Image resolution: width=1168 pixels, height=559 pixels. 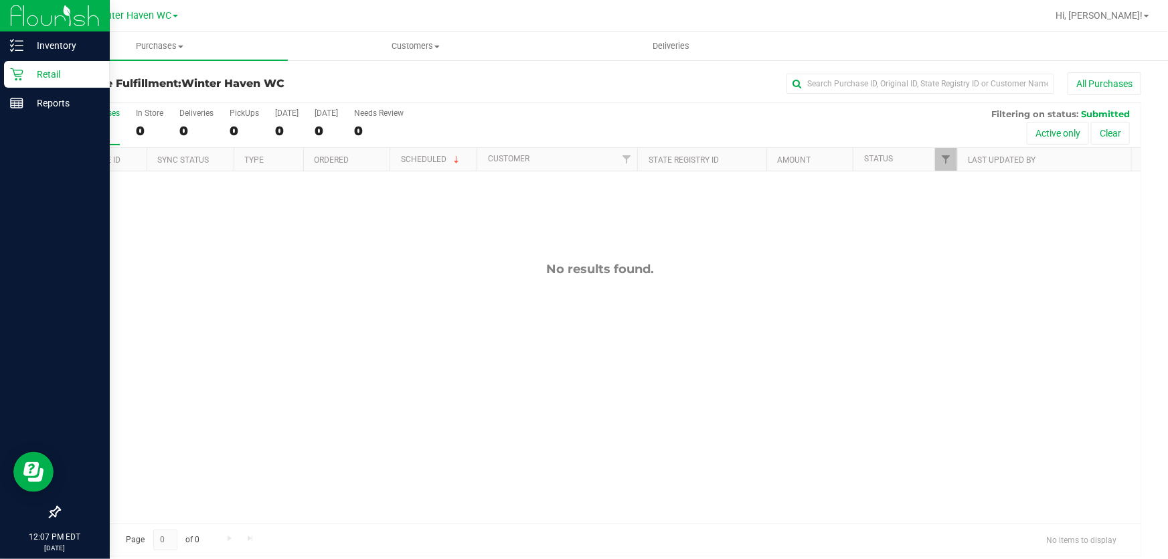 What do you see at coordinates (331, 160) in the screenshot?
I see `a: Ordered` at bounding box center [331, 160].